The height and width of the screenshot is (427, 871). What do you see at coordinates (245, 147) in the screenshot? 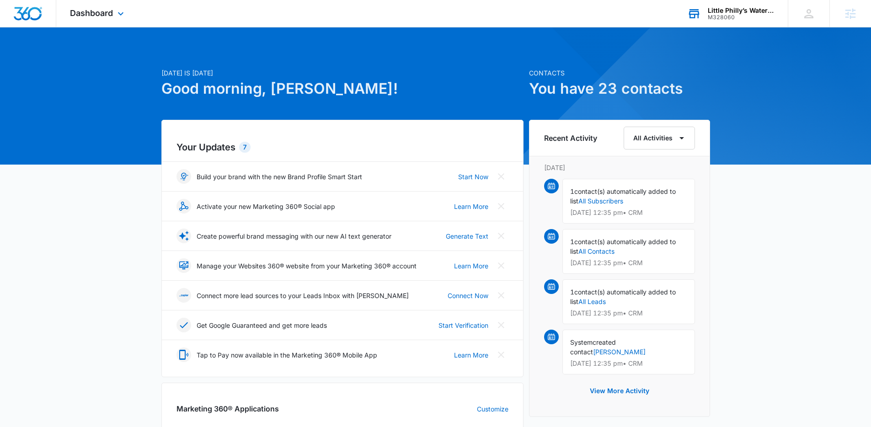
I see `div: 7` at bounding box center [245, 147].